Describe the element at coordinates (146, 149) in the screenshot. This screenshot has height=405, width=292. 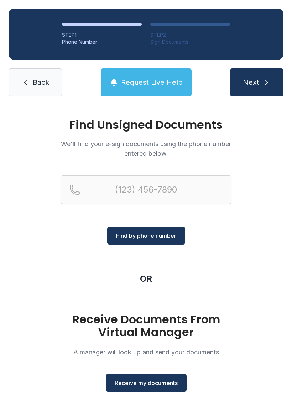
I see `p: We'll find your e-sign documents using the phone number entered below.` at that location.